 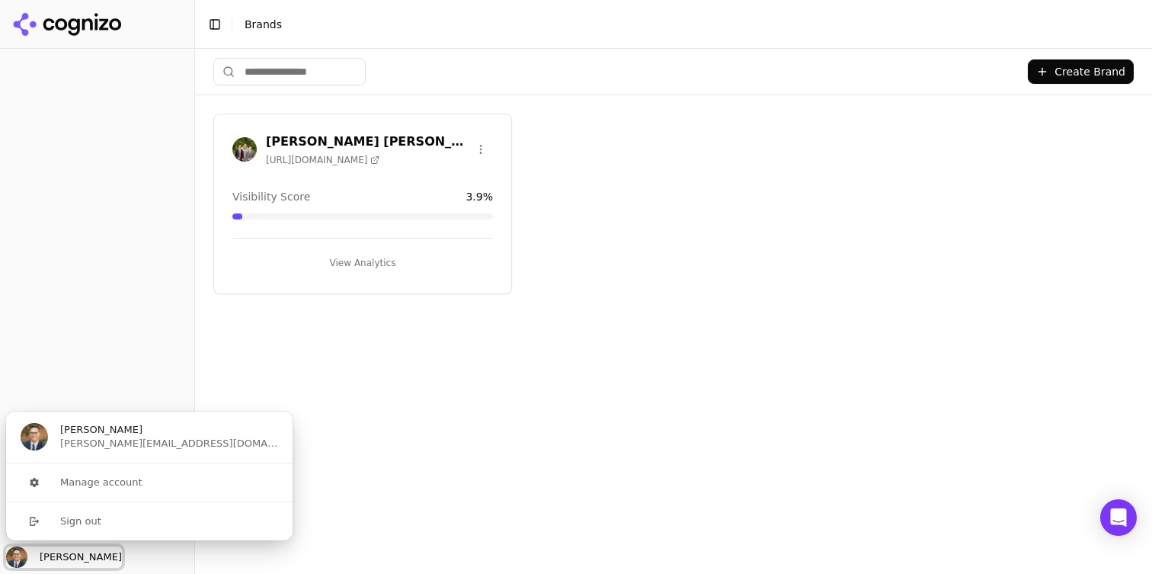 I want to click on div: Open Intercom Messenger, so click(x=1118, y=517).